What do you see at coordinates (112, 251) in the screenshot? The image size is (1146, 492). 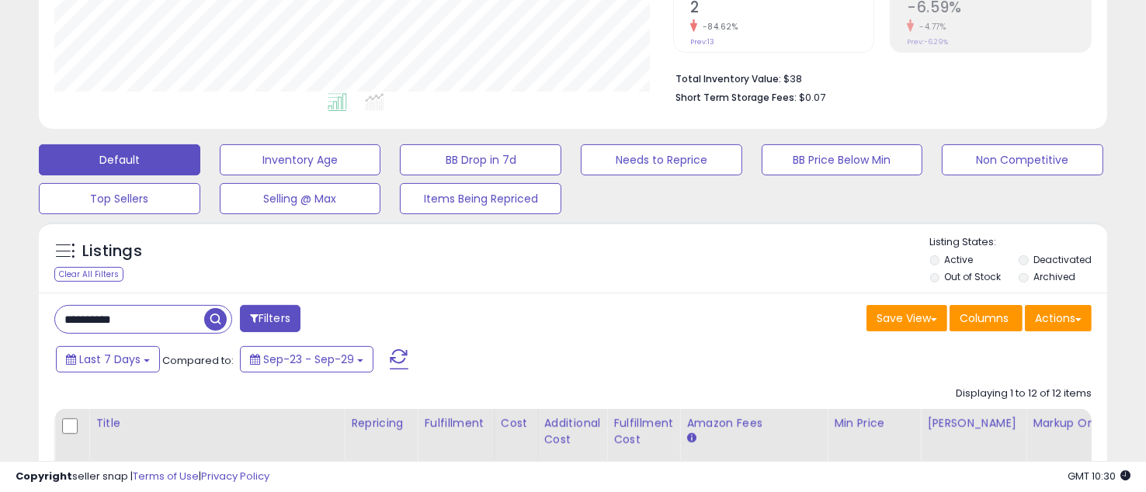 I see `h5: Listings` at bounding box center [112, 251].